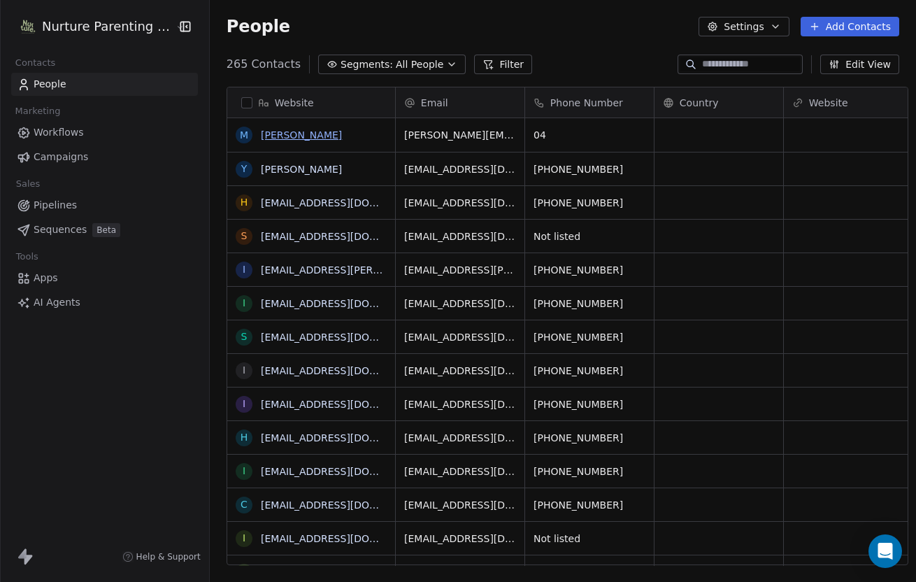  What do you see at coordinates (59, 132) in the screenshot?
I see `span: Workflows` at bounding box center [59, 132].